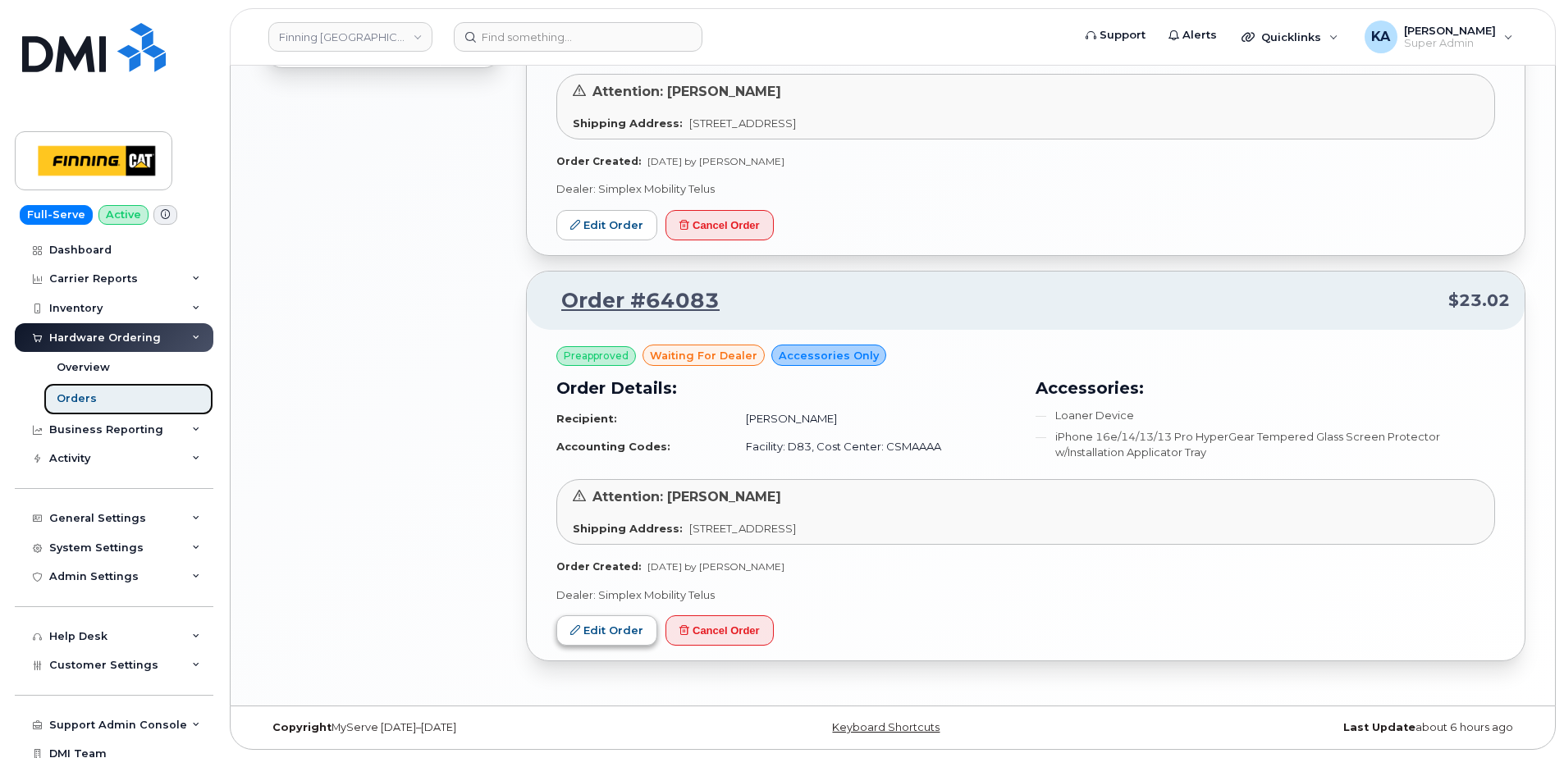  What do you see at coordinates (302, 727) in the screenshot?
I see `strong: Copyright` at bounding box center [302, 727].